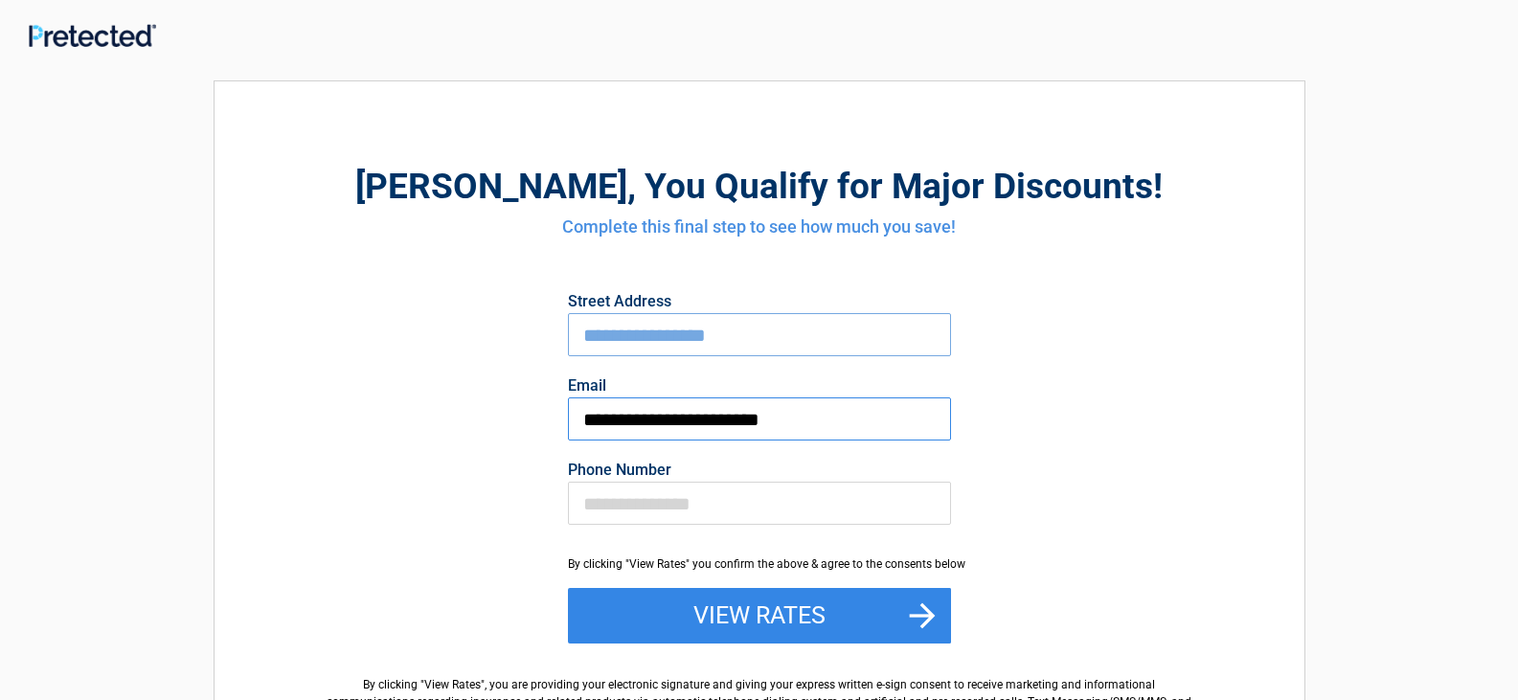 Image resolution: width=1518 pixels, height=700 pixels. What do you see at coordinates (760, 616) in the screenshot?
I see `button: View Rates` at bounding box center [760, 616].